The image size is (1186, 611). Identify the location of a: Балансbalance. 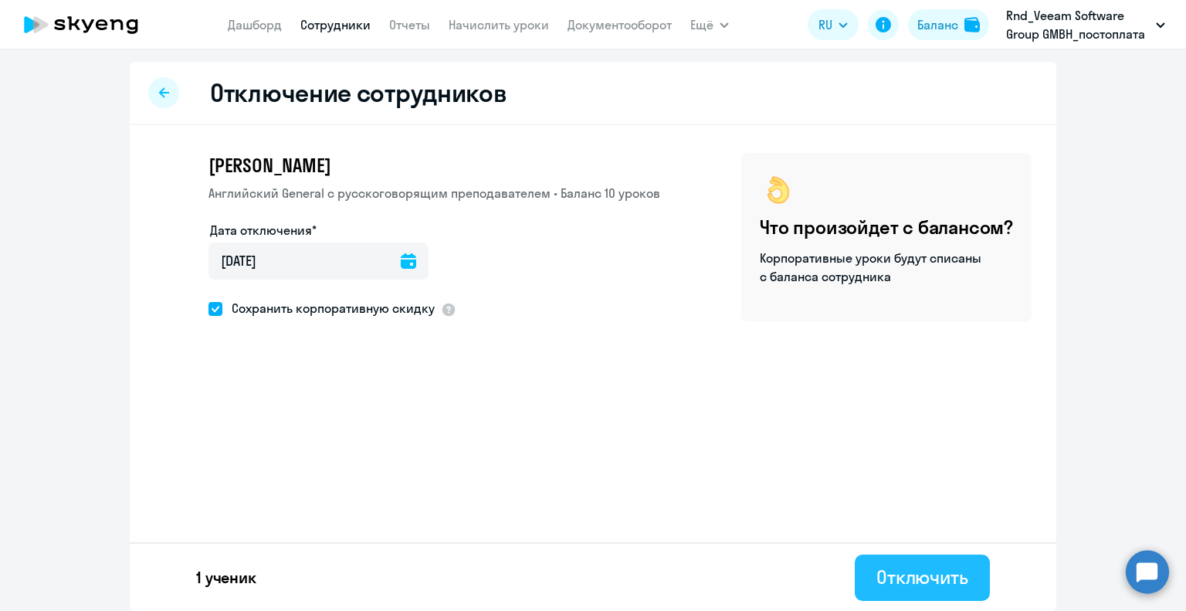
(948, 25).